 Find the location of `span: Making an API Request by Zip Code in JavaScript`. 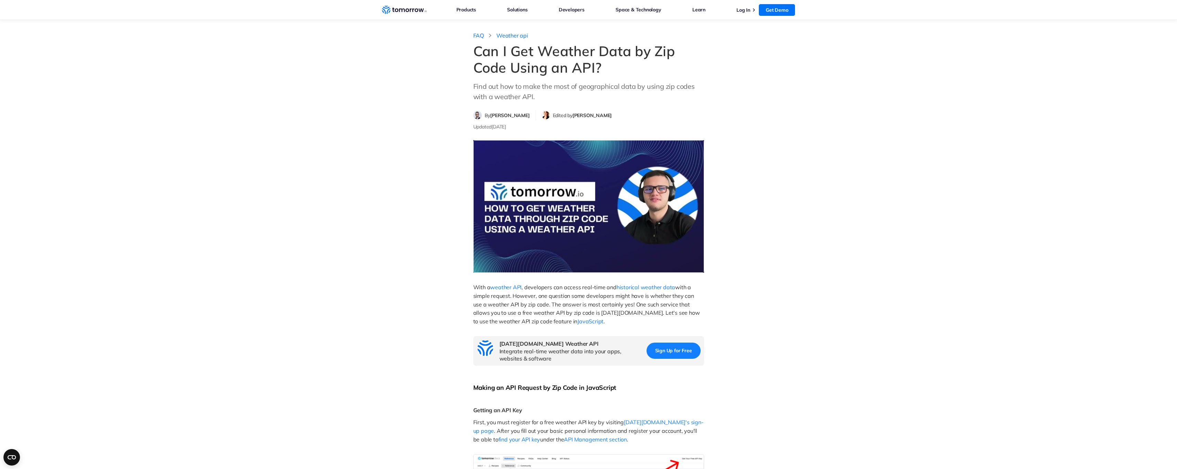

span: Making an API Request by Zip Code in JavaScript is located at coordinates (545, 388).